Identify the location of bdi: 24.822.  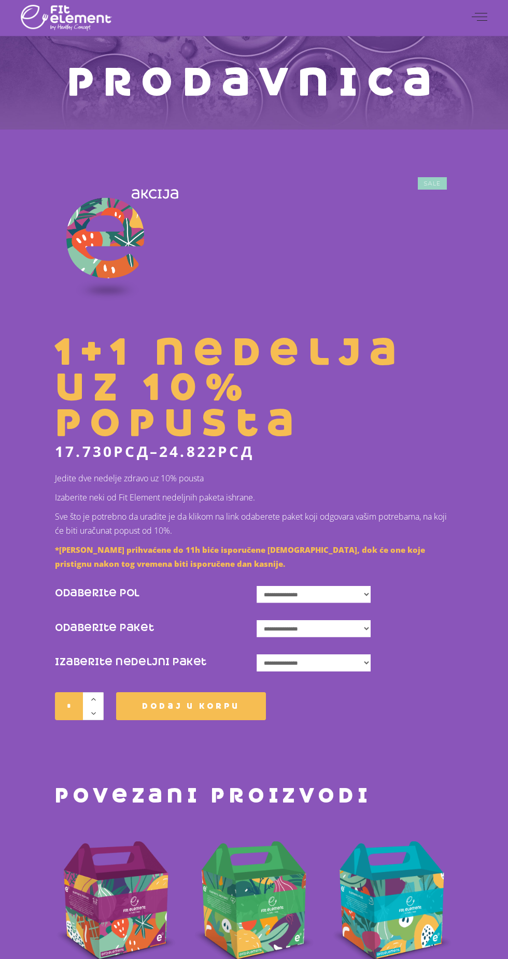
(206, 451).